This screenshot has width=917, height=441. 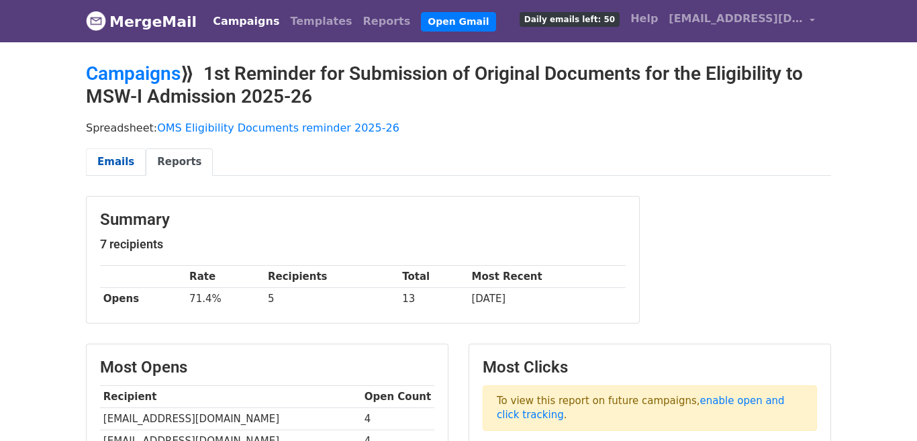 What do you see at coordinates (141, 21) in the screenshot?
I see `a: MergeMail` at bounding box center [141, 21].